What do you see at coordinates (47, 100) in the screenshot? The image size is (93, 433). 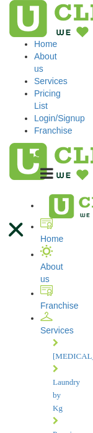 I see `a: Pricing List` at bounding box center [47, 100].